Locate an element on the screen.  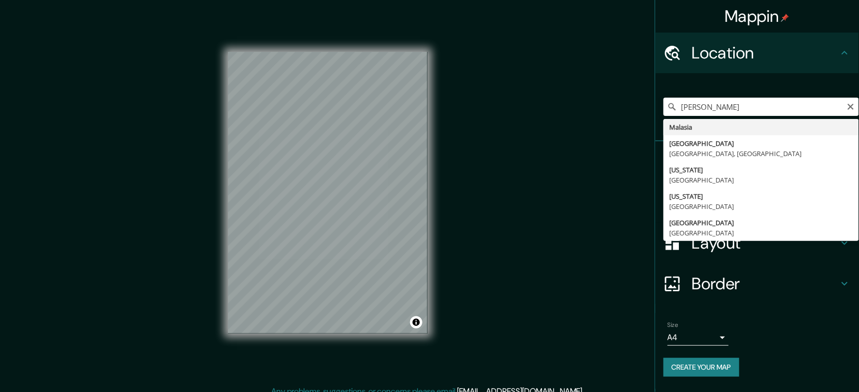
div: Border is located at coordinates (757, 284).